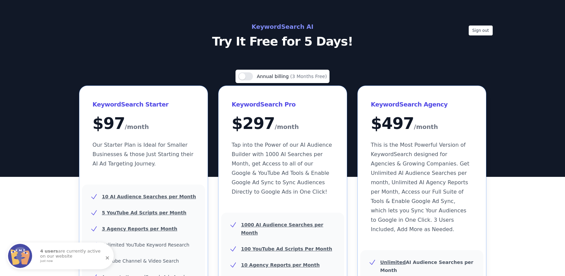 The width and height of the screenshot is (565, 276). Describe the element at coordinates (427, 266) in the screenshot. I see `b: AI Audience Searches per Month` at that location.